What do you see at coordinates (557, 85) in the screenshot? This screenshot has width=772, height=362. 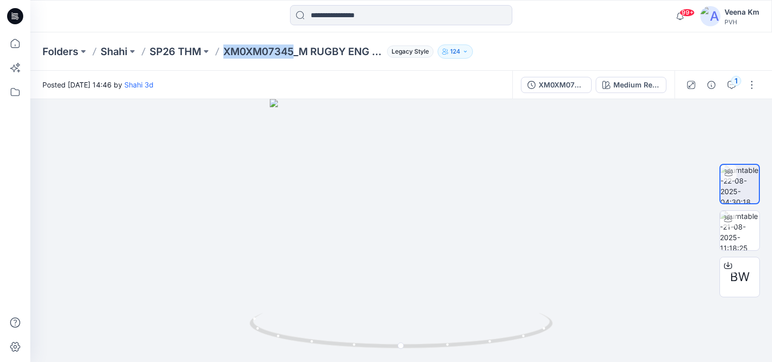 I see `button: XM0XM07345_M RUGBY ENG STRIPE LS POLO_PROTO_V02` at bounding box center [557, 85].